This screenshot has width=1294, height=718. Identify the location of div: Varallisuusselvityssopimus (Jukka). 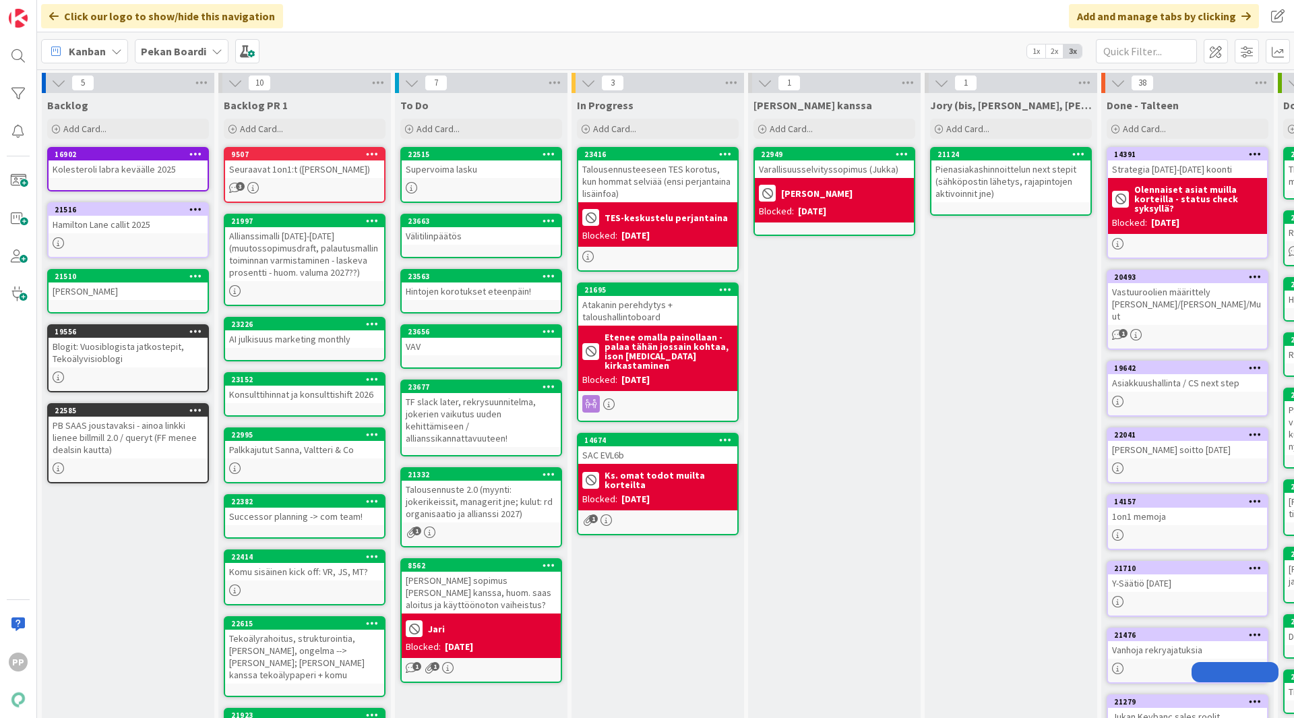
(834, 169).